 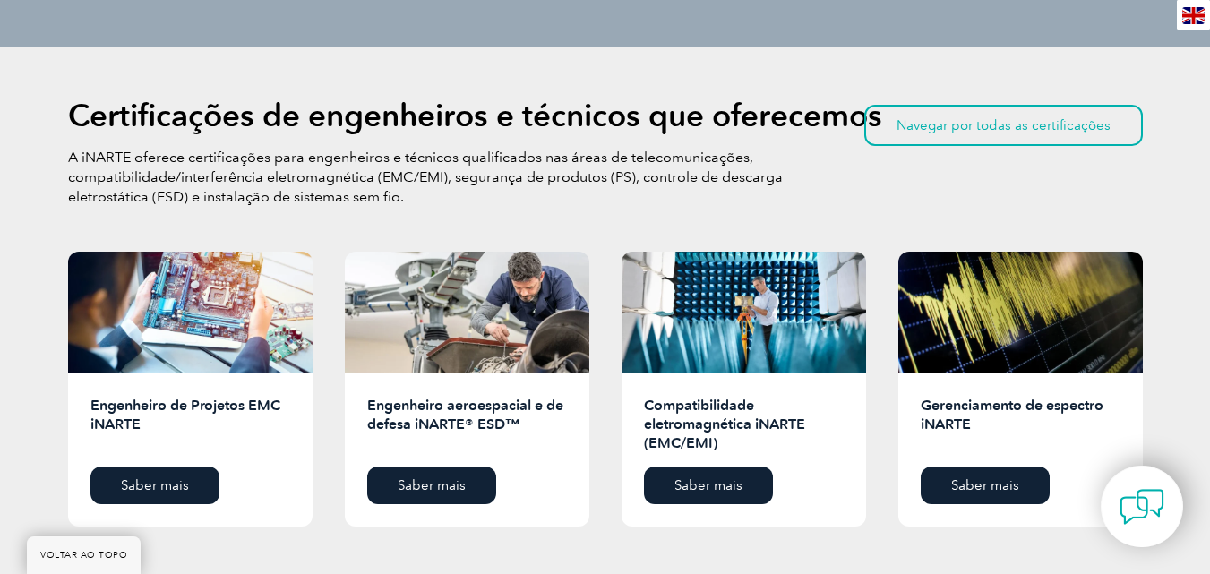 I want to click on a: Navegar por todas as certificações, so click(x=1003, y=125).